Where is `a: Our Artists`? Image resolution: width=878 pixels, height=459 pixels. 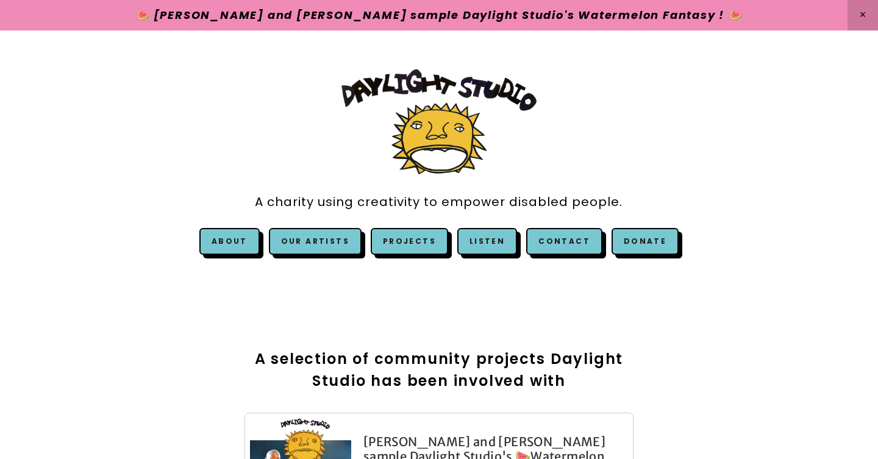 a: Our Artists is located at coordinates (315, 241).